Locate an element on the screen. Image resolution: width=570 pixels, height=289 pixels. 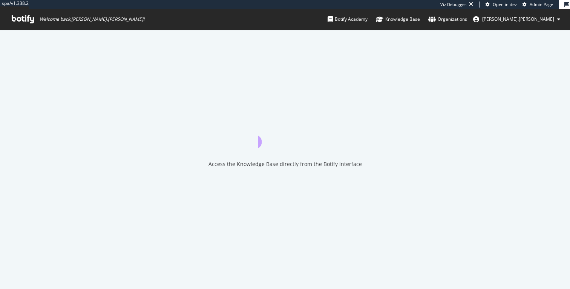
div: Knowledge Base is located at coordinates (398, 19).